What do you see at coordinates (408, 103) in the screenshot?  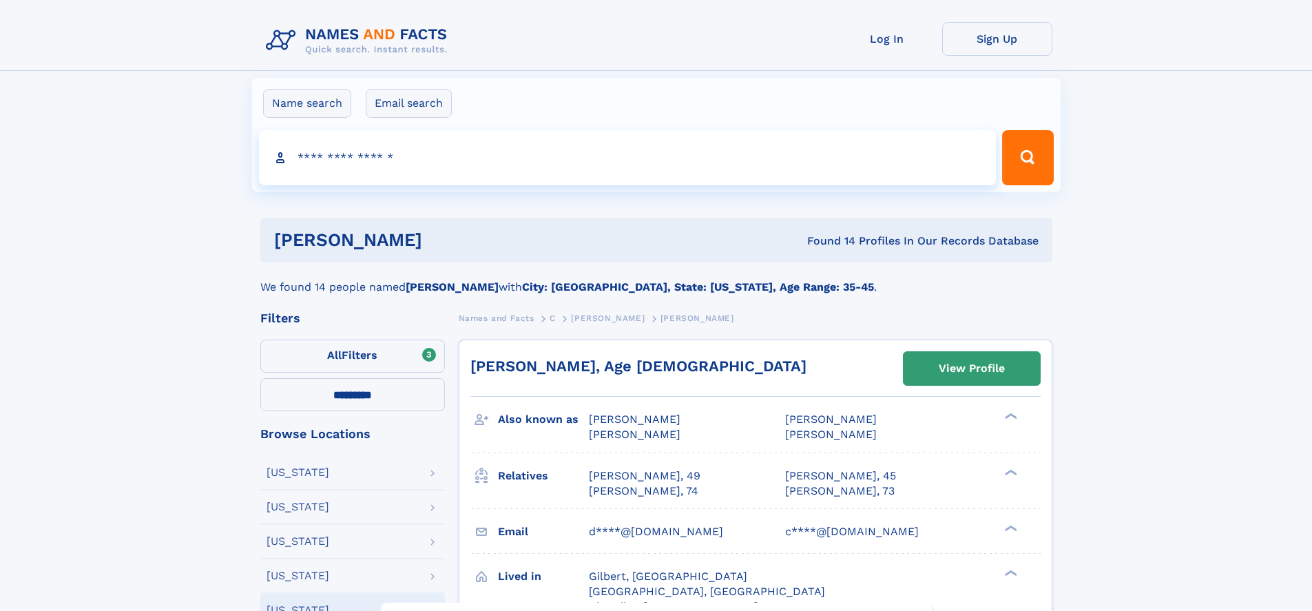 I see `label: Email search` at bounding box center [408, 103].